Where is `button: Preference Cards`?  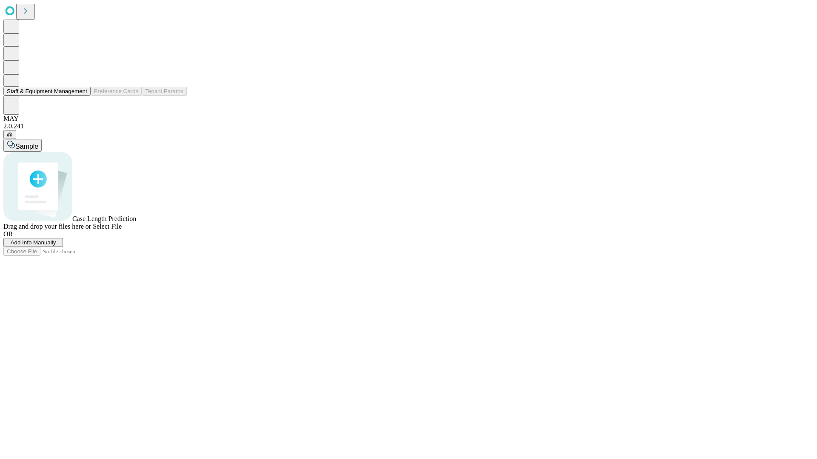
button: Preference Cards is located at coordinates (116, 91).